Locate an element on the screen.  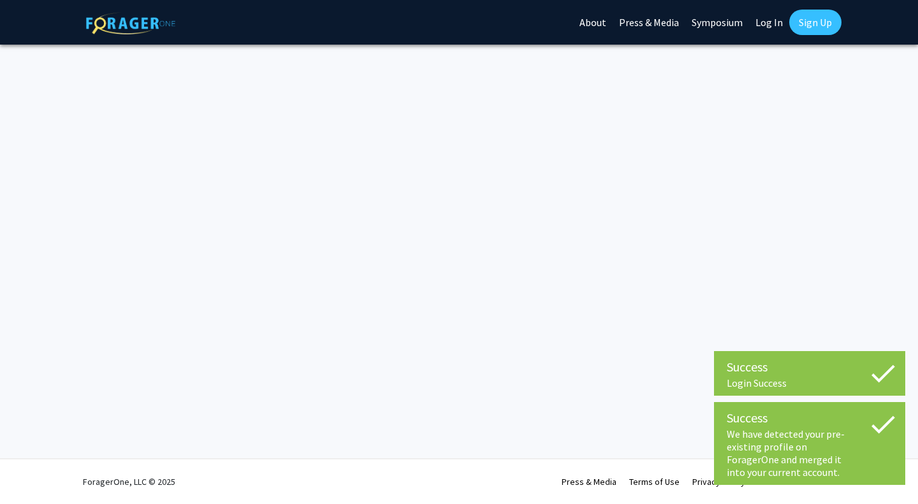
div: ForagerOne, LLC © 2025 is located at coordinates (129, 482).